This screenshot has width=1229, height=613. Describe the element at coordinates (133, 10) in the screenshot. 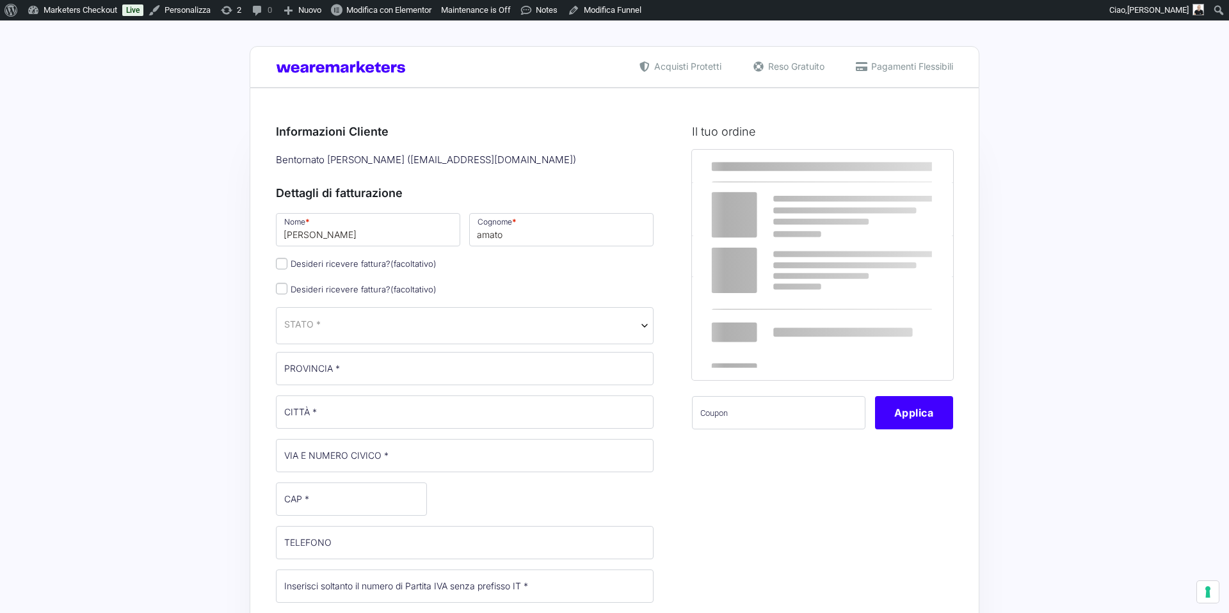

I see `a: Live` at that location.